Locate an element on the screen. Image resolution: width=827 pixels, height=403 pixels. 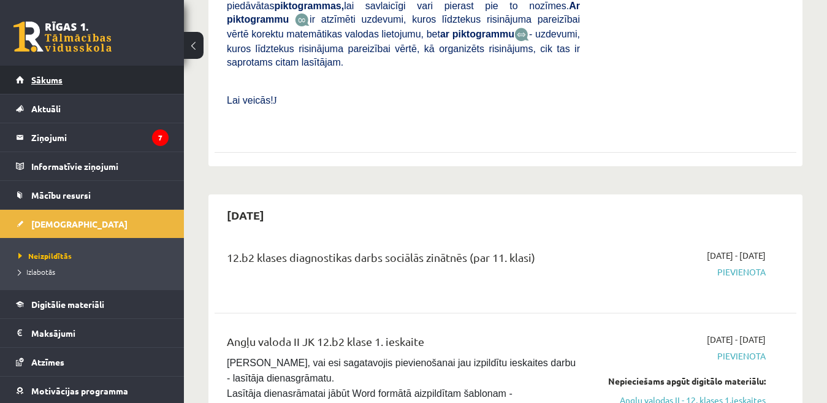
span: Izlabotās is located at coordinates (37, 272).